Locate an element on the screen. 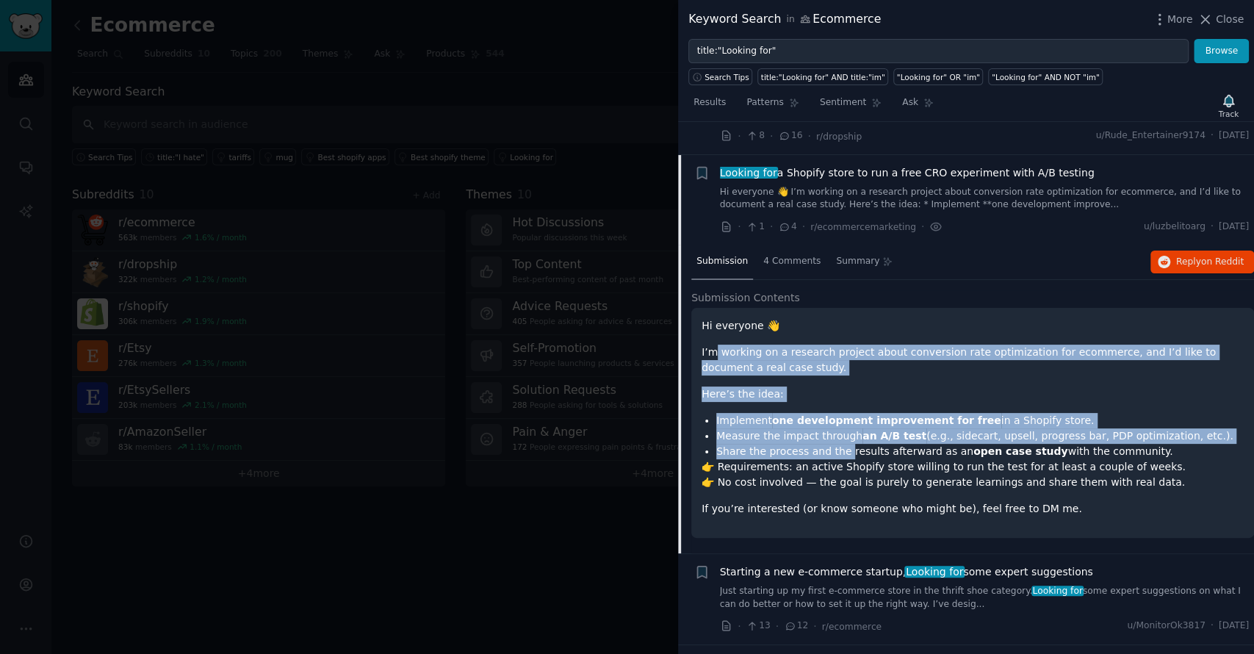 This screenshot has width=1254, height=654. a: Patterns is located at coordinates (772, 106).